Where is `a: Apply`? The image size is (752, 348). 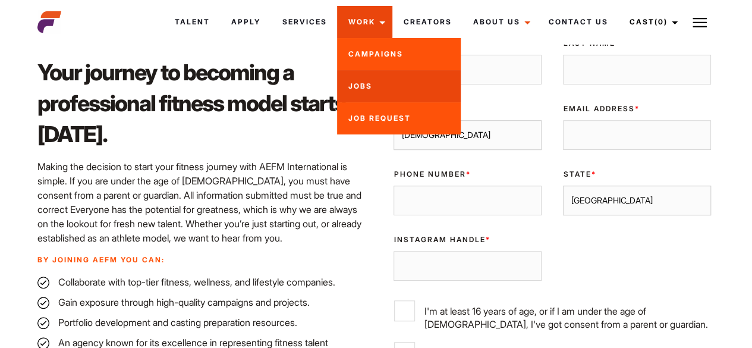 a: Apply is located at coordinates (245, 22).